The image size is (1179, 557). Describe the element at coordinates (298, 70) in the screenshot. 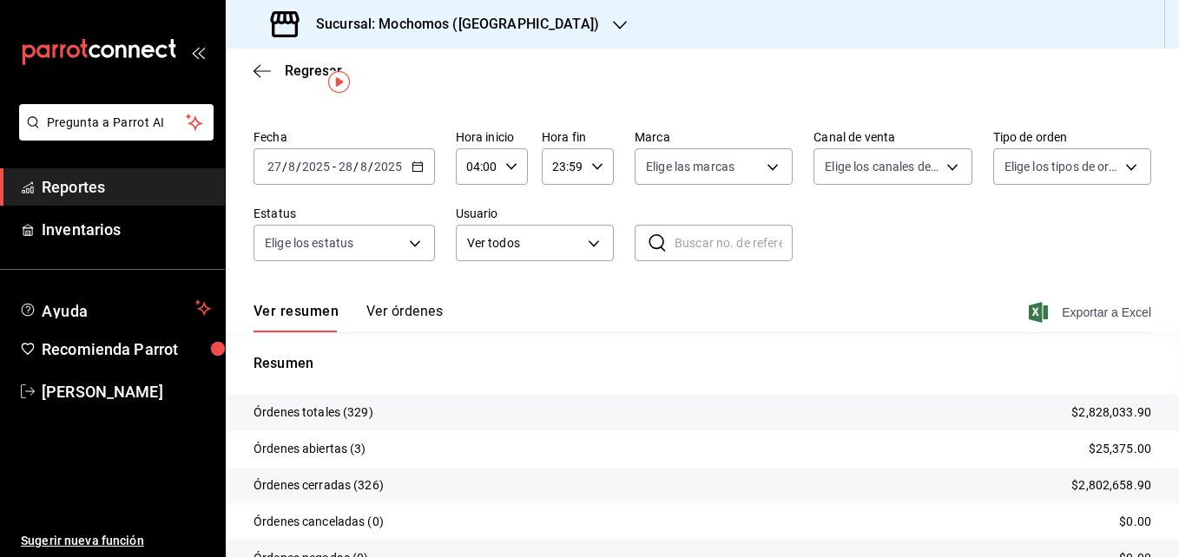

I see `button: Regresar` at that location.